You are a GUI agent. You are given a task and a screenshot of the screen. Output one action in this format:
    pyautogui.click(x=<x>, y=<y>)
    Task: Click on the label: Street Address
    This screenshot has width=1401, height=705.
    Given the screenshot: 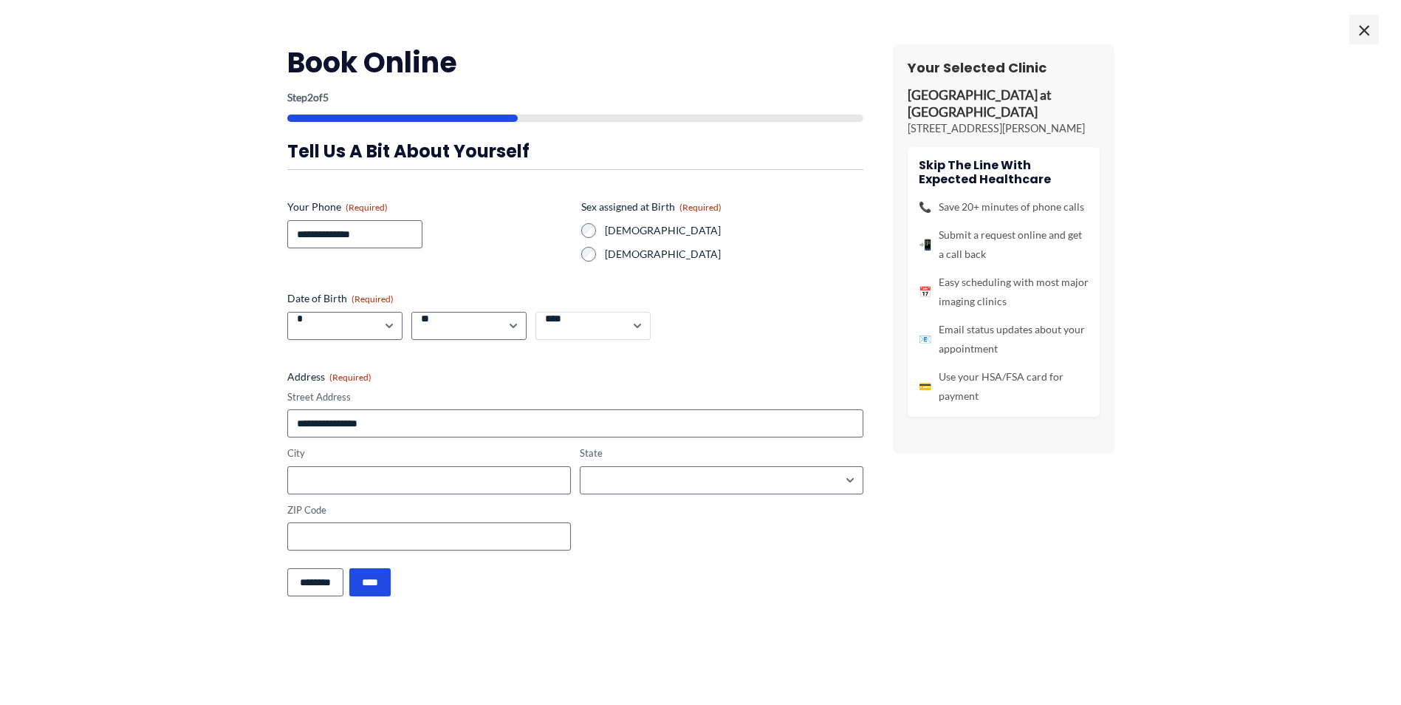 What is the action you would take?
    pyautogui.click(x=575, y=397)
    